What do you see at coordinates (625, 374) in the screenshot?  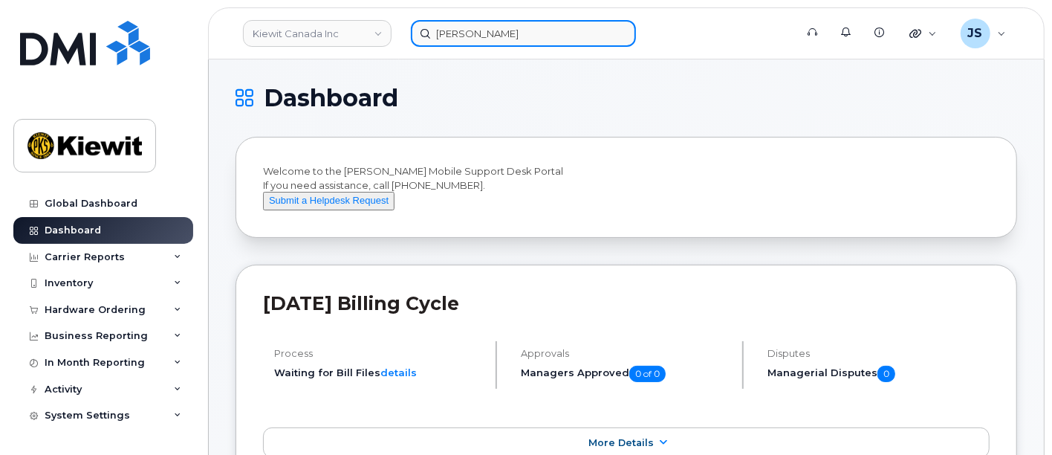 I see `h5: Managers Approved` at bounding box center [625, 374].